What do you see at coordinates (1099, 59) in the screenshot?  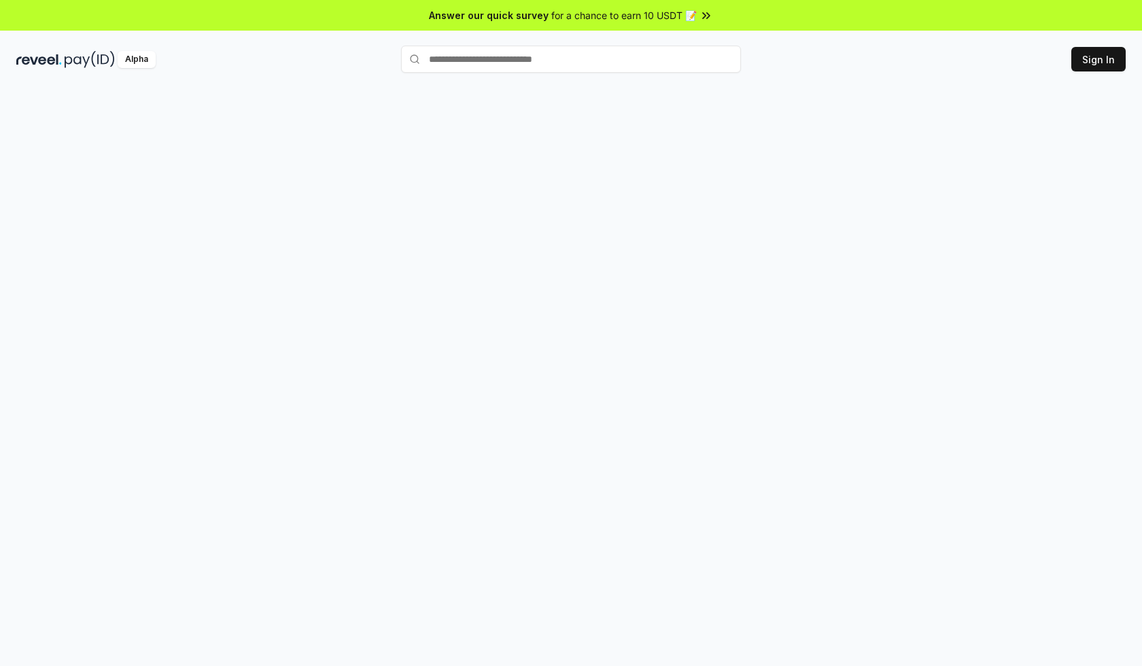 I see `button: Sign In` at bounding box center [1099, 59].